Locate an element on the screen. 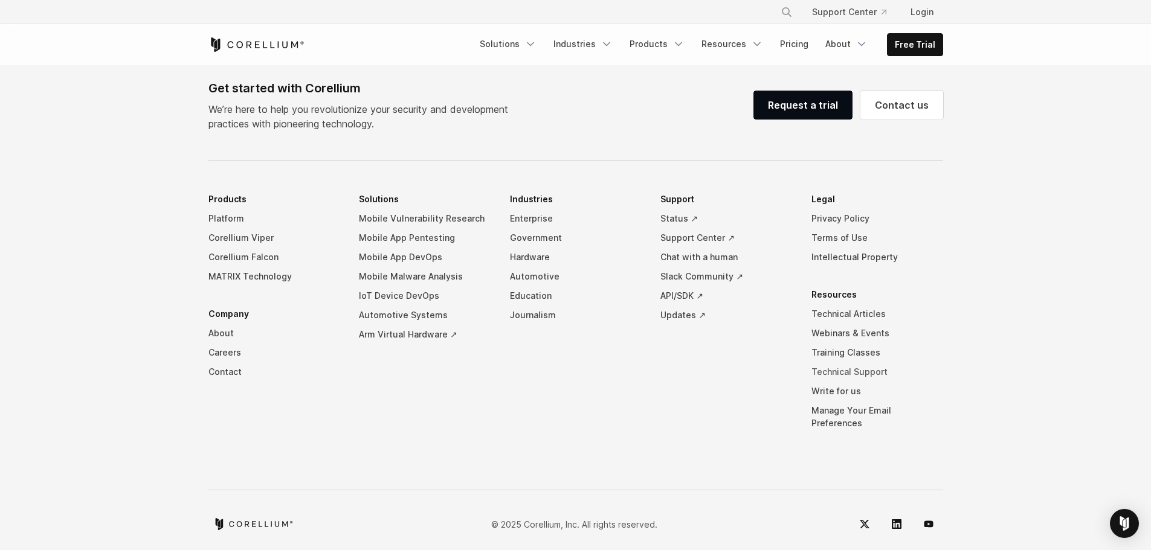 This screenshot has height=550, width=1151. a: Write for us is located at coordinates (877, 391).